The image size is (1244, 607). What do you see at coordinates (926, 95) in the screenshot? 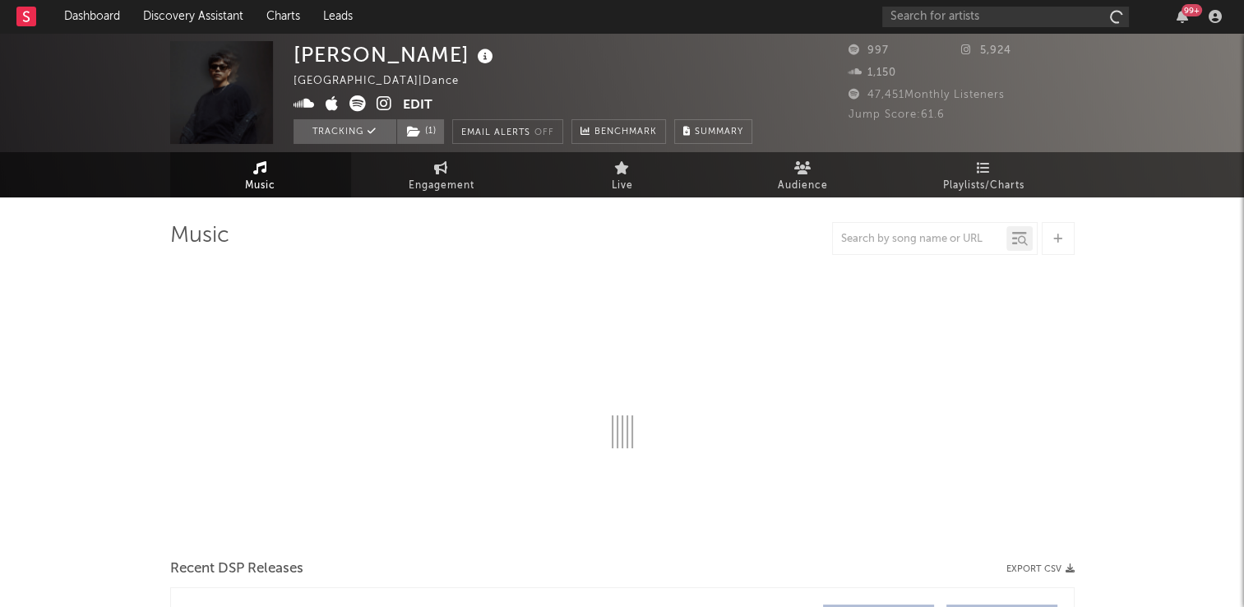
I see `span: 47,451 Monthly Listeners` at bounding box center [926, 95].